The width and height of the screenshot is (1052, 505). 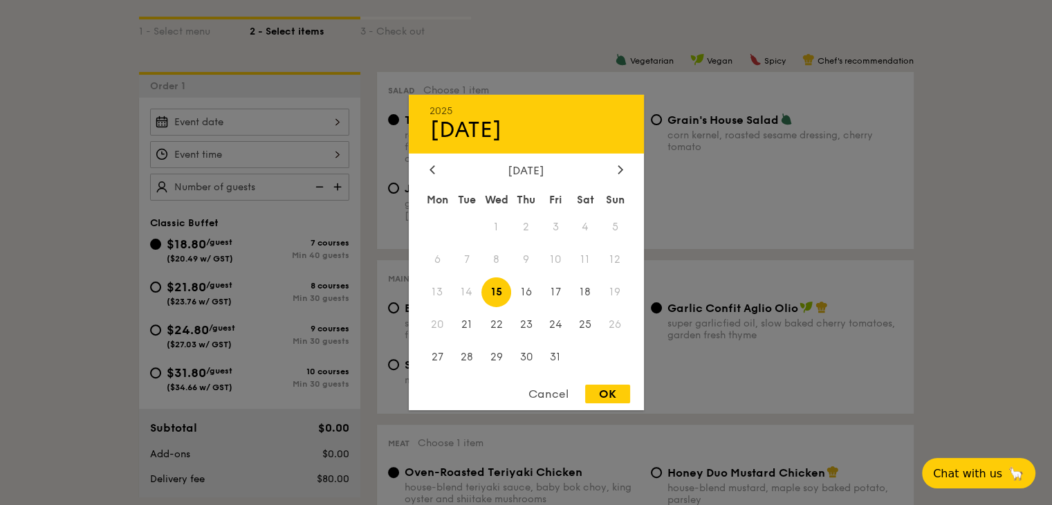 What do you see at coordinates (437, 259) in the screenshot?
I see `span: 6` at bounding box center [437, 259].